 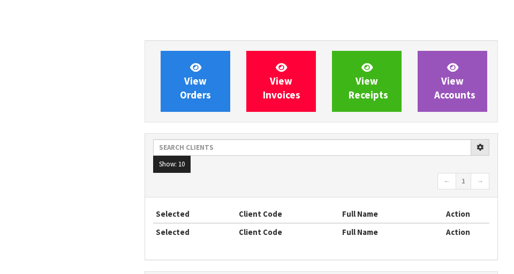 What do you see at coordinates (195, 81) in the screenshot?
I see `a: ViewOrders` at bounding box center [195, 81].